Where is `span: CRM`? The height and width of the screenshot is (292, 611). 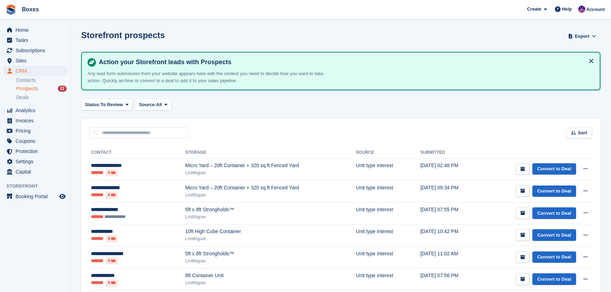
span: CRM is located at coordinates (37, 71).